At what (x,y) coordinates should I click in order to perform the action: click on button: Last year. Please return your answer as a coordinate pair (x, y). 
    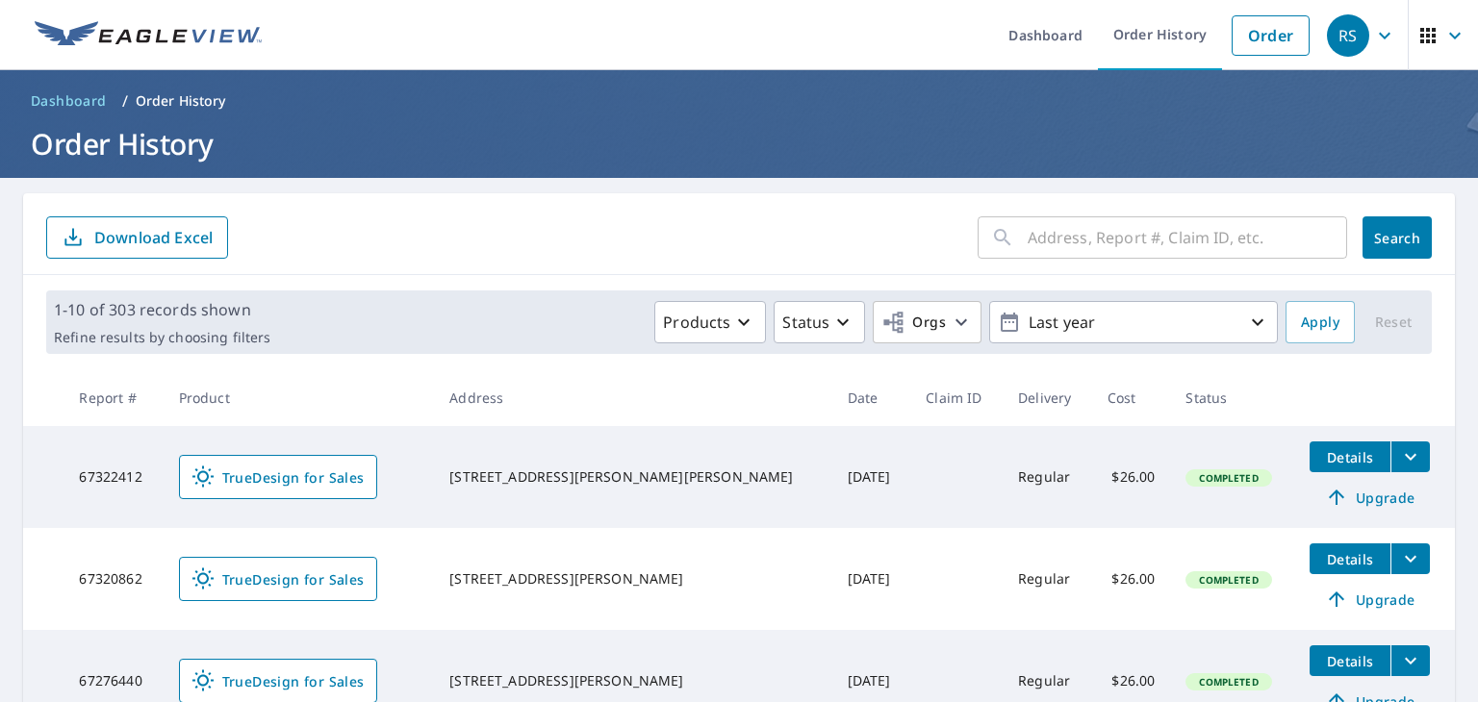
    Looking at the image, I should click on (1133, 322).